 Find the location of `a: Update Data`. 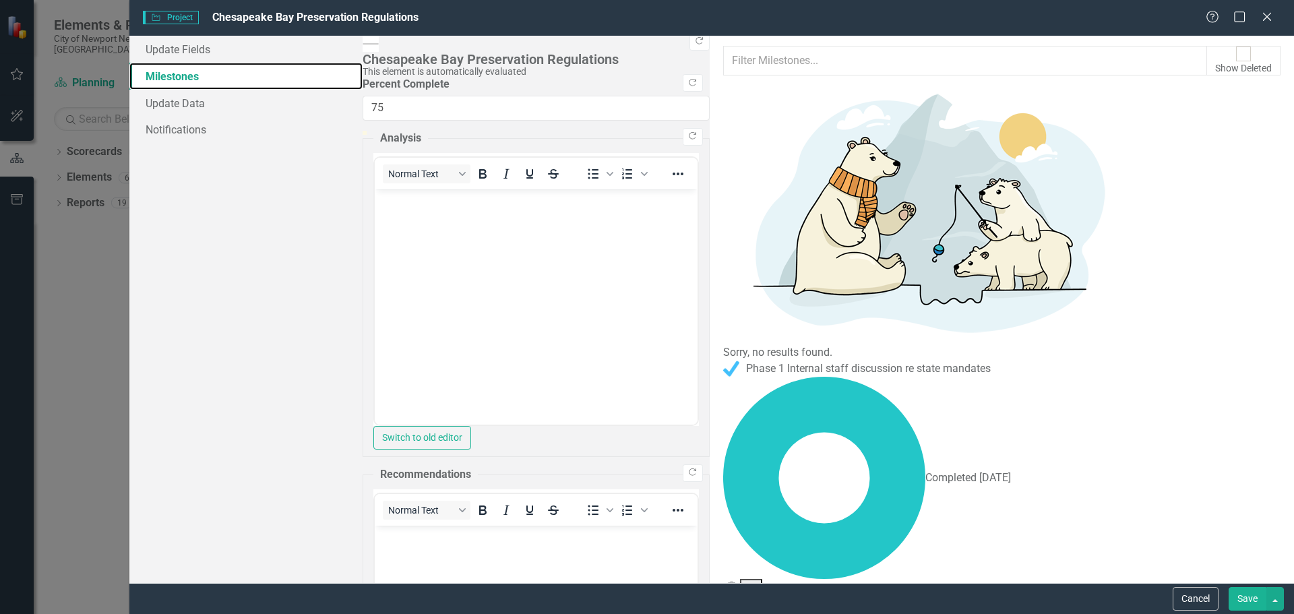

a: Update Data is located at coordinates (246, 103).